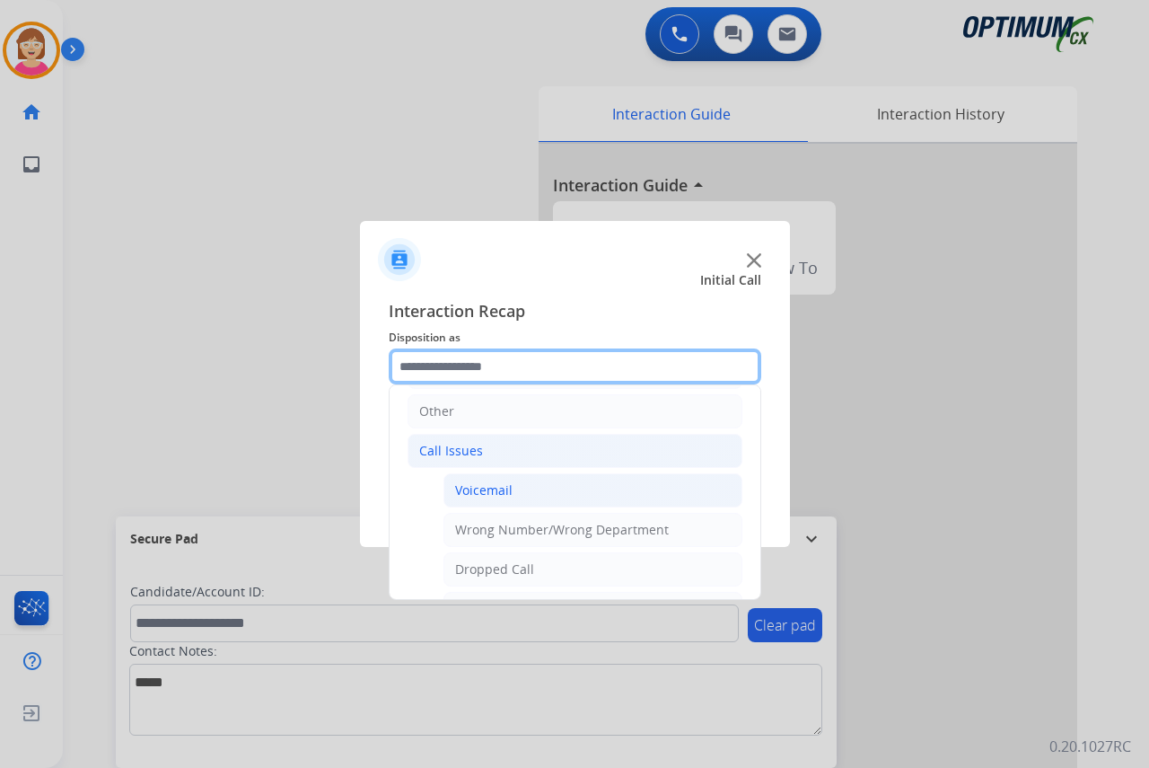  Describe the element at coordinates (400, 260) in the screenshot. I see `img: contactIcon` at that location.